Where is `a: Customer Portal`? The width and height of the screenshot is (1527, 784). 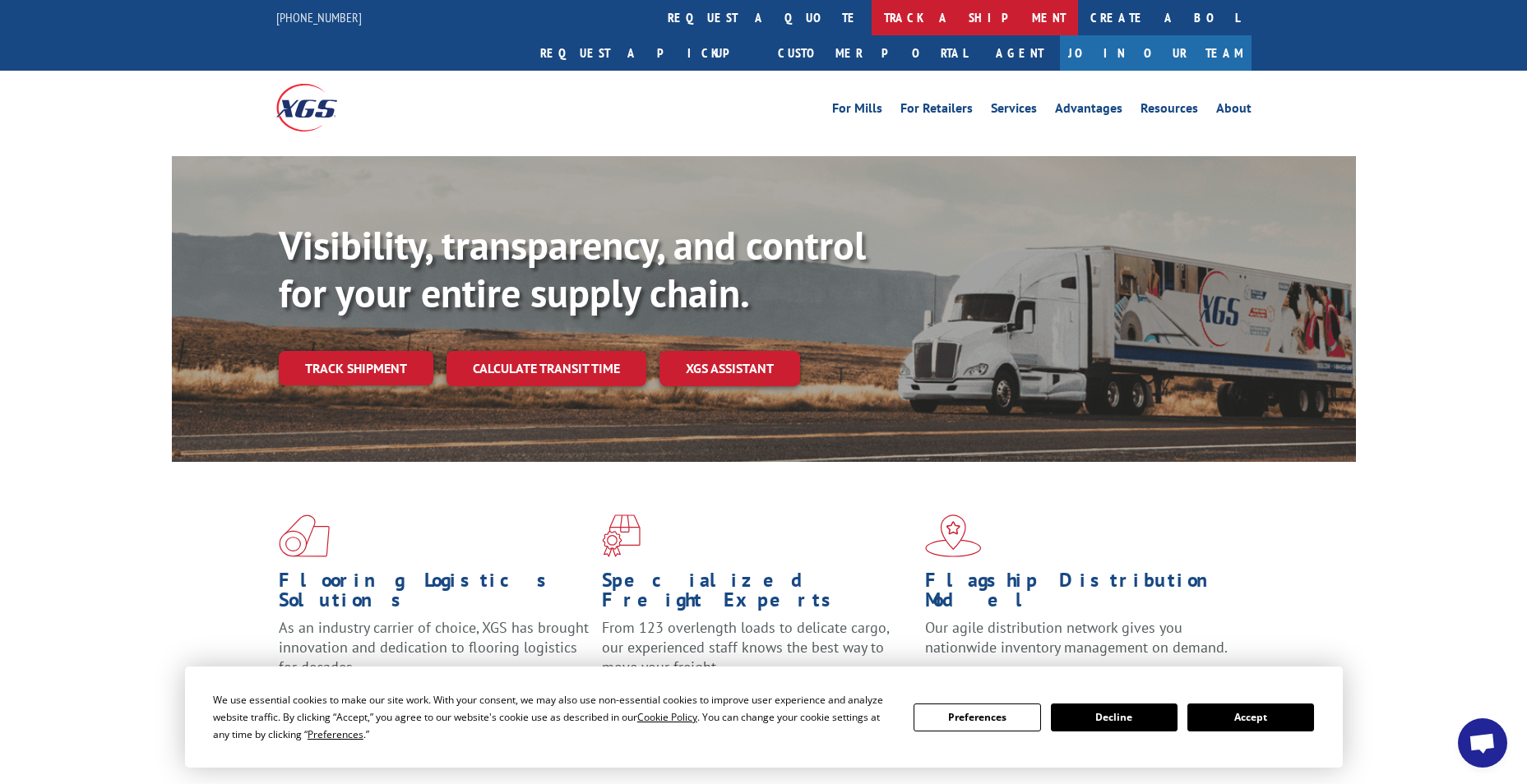
a: Customer Portal is located at coordinates (872, 53).